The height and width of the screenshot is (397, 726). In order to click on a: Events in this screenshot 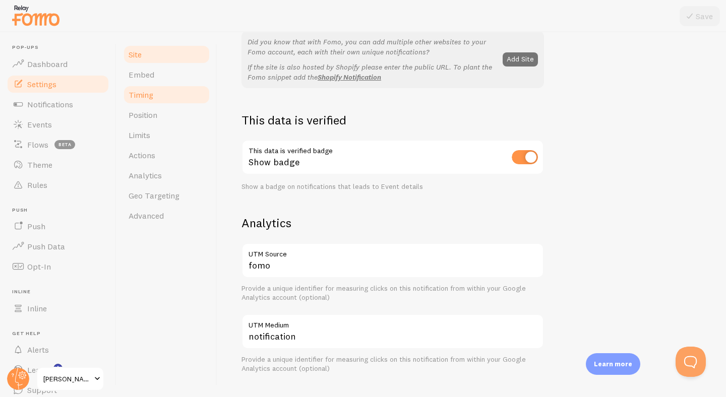, I will do `click(58, 125)`.